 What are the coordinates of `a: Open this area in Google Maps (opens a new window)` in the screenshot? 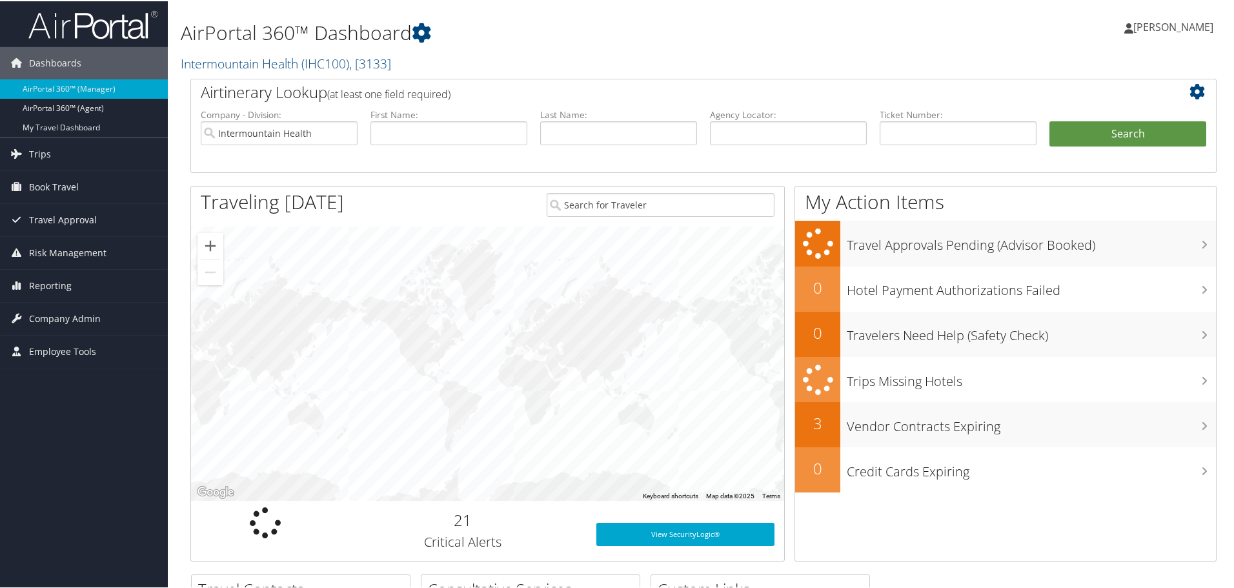 It's located at (216, 491).